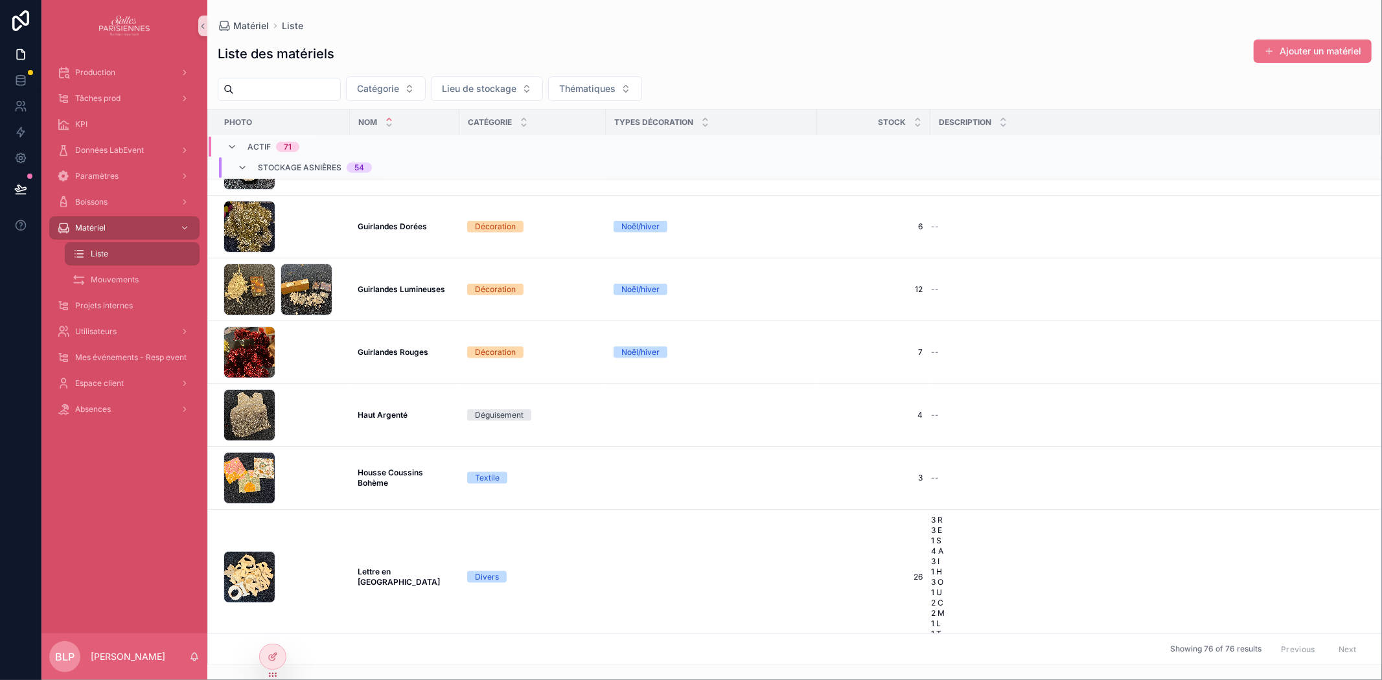  What do you see at coordinates (404, 290) in the screenshot?
I see `a: Guirlandes Lumineuses` at bounding box center [404, 290].